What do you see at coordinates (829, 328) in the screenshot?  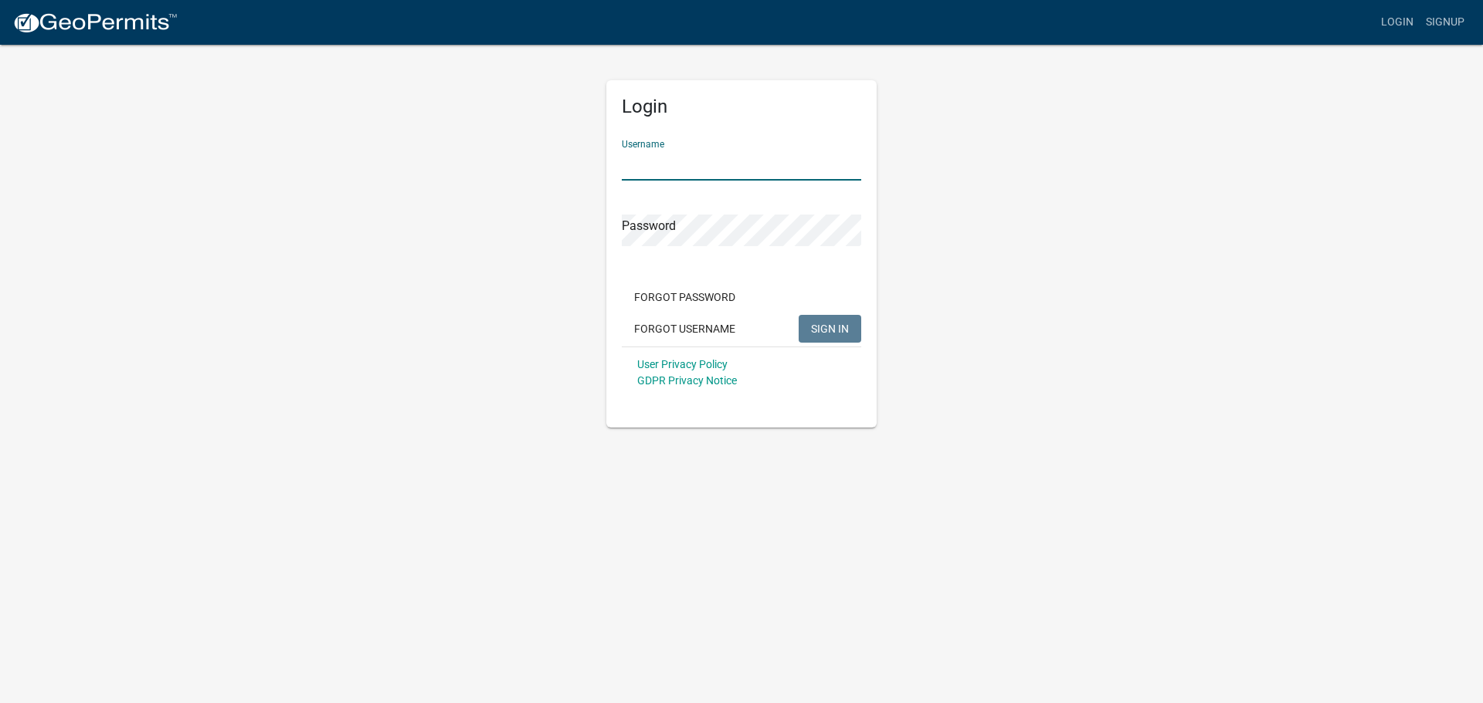 I see `span: SIGN IN` at bounding box center [829, 328].